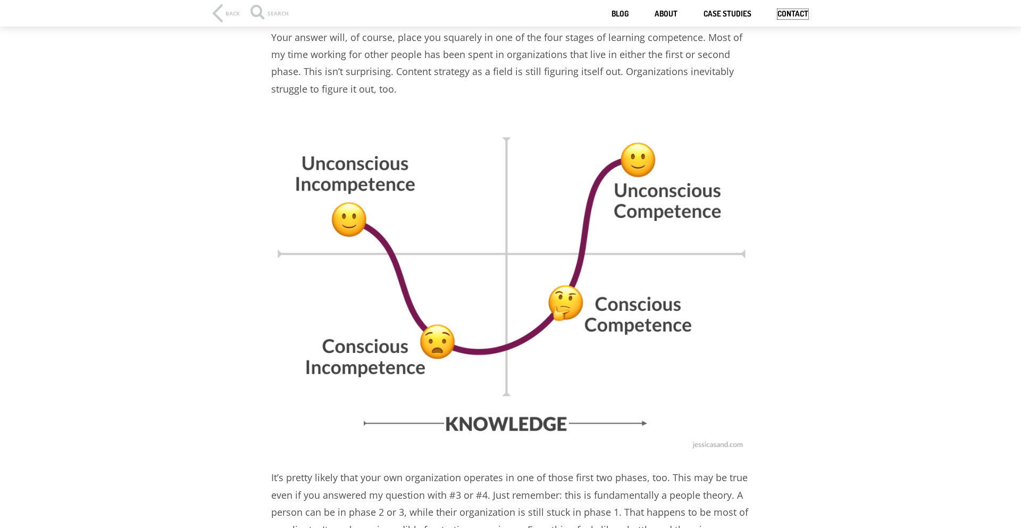  I want to click on a: Contact, so click(793, 14).